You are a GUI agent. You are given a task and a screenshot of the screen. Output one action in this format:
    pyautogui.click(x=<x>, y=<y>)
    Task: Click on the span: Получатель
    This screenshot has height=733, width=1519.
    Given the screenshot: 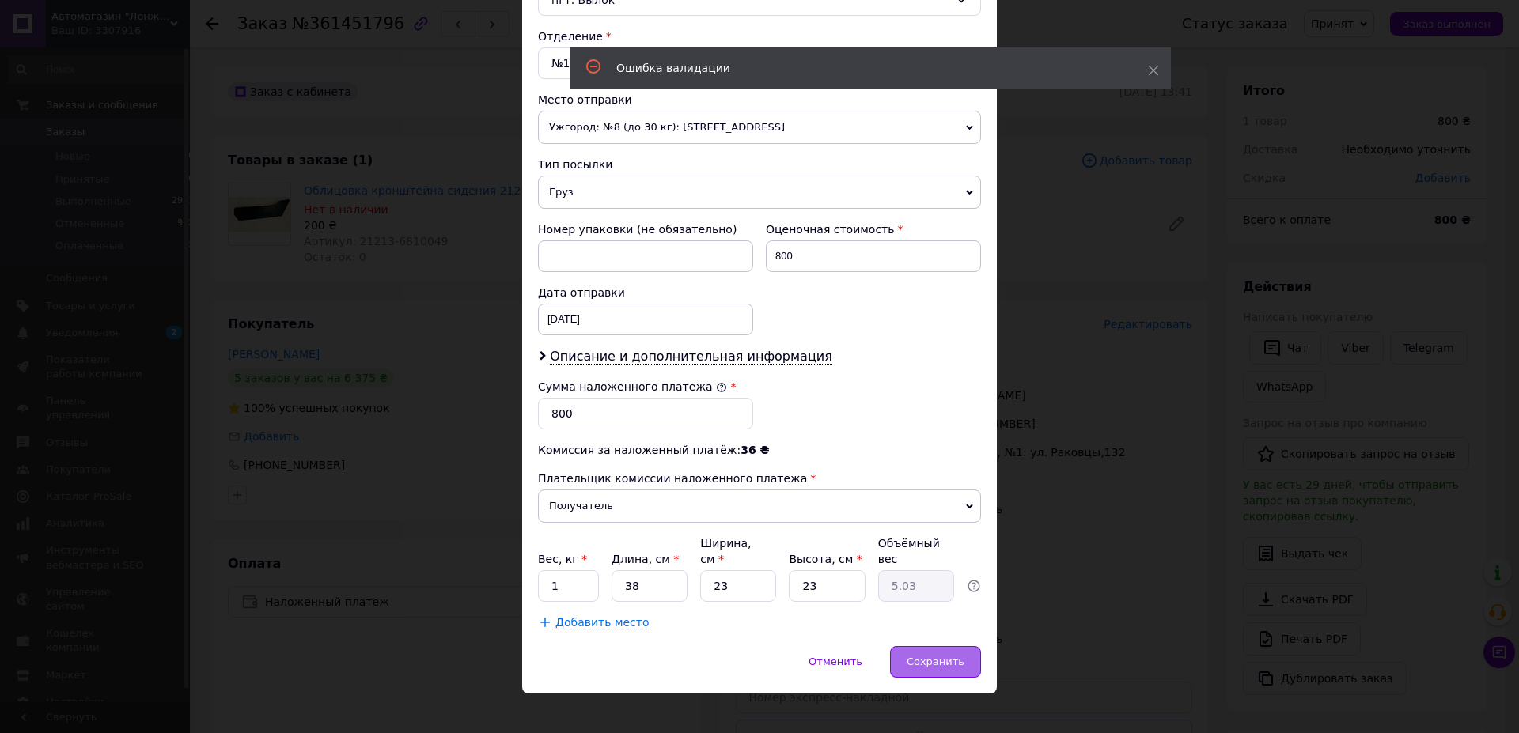 What is the action you would take?
    pyautogui.click(x=759, y=506)
    